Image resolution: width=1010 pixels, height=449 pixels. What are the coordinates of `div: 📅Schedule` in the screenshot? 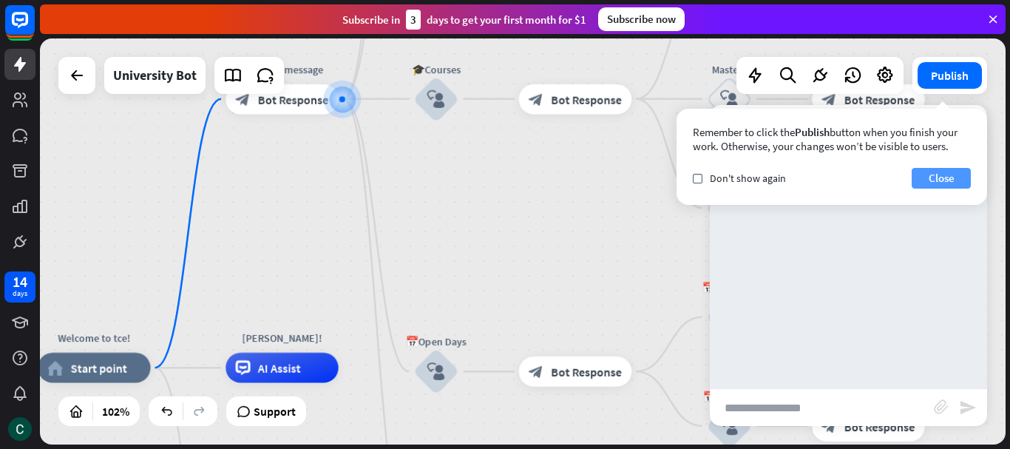 It's located at (729, 287).